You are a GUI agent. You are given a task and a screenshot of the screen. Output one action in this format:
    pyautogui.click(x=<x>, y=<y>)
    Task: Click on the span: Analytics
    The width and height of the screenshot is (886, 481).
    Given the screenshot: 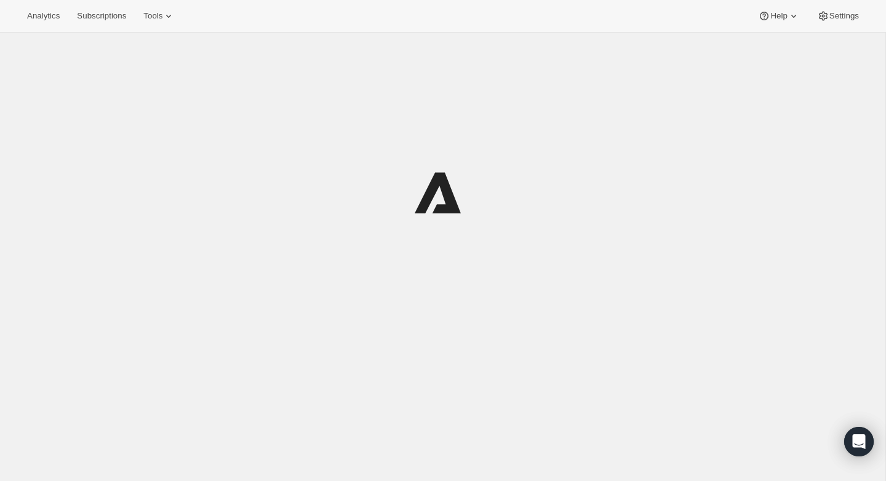 What is the action you would take?
    pyautogui.click(x=43, y=16)
    